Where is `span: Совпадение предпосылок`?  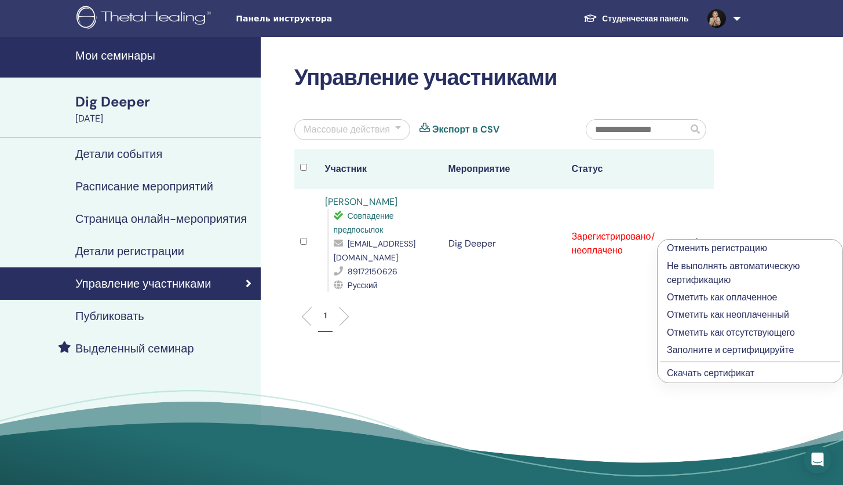 span: Совпадение предпосылок is located at coordinates (364, 223).